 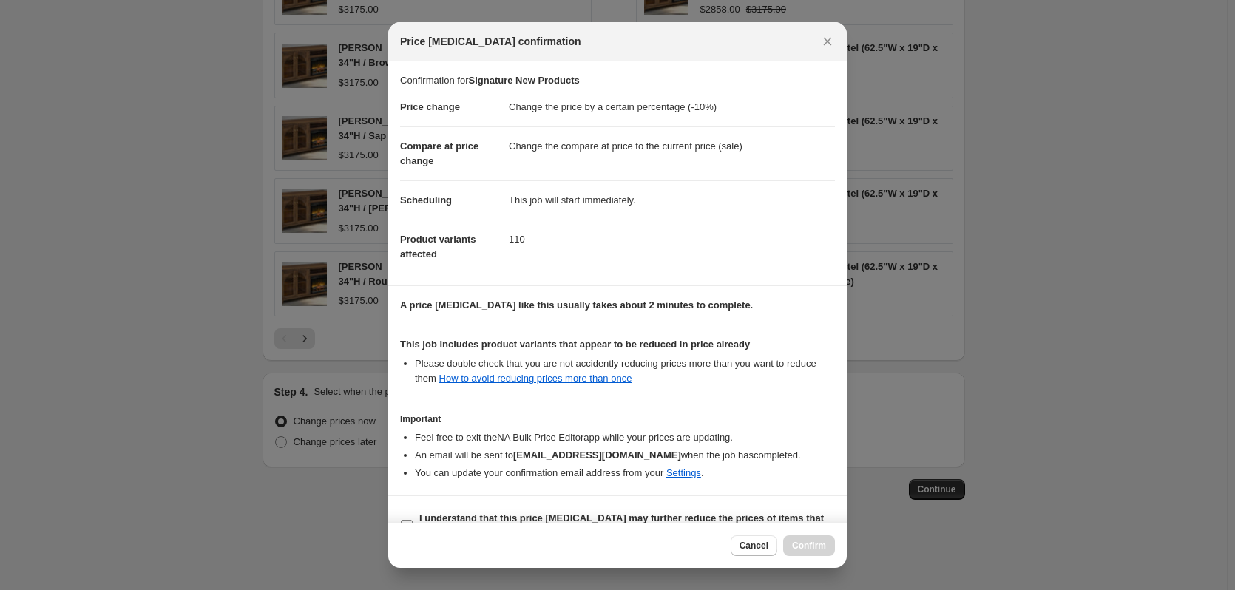 I want to click on span: Scheduling, so click(x=426, y=200).